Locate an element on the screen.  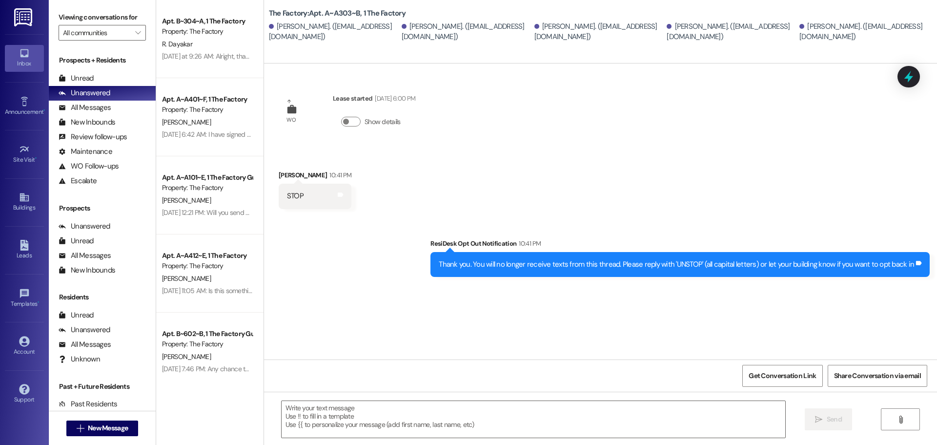
b: The Factory: Apt. A~A303~B, 1 The Factory is located at coordinates (337, 13).